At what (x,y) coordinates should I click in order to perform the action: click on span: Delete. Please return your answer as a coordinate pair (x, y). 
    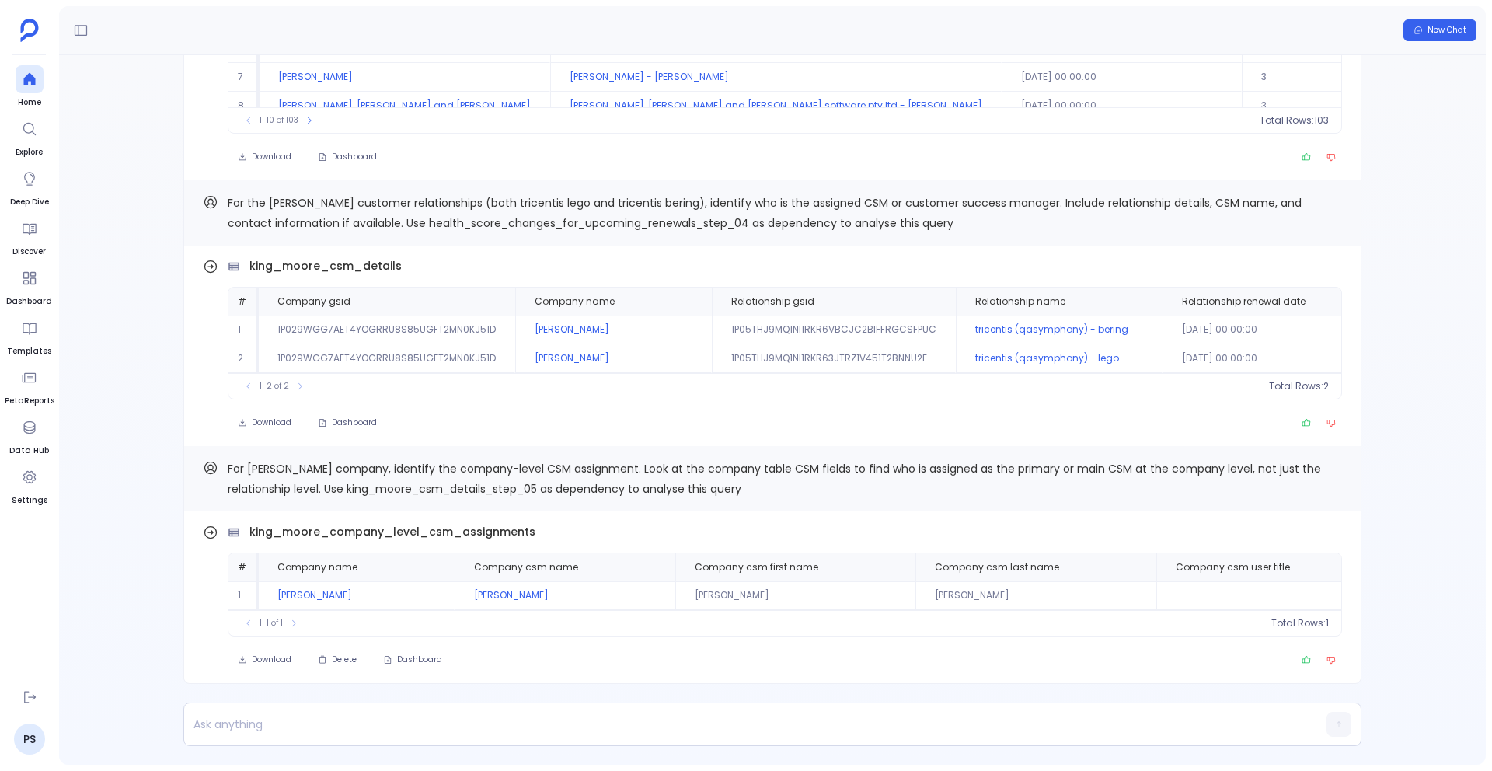
    Looking at the image, I should click on (344, 660).